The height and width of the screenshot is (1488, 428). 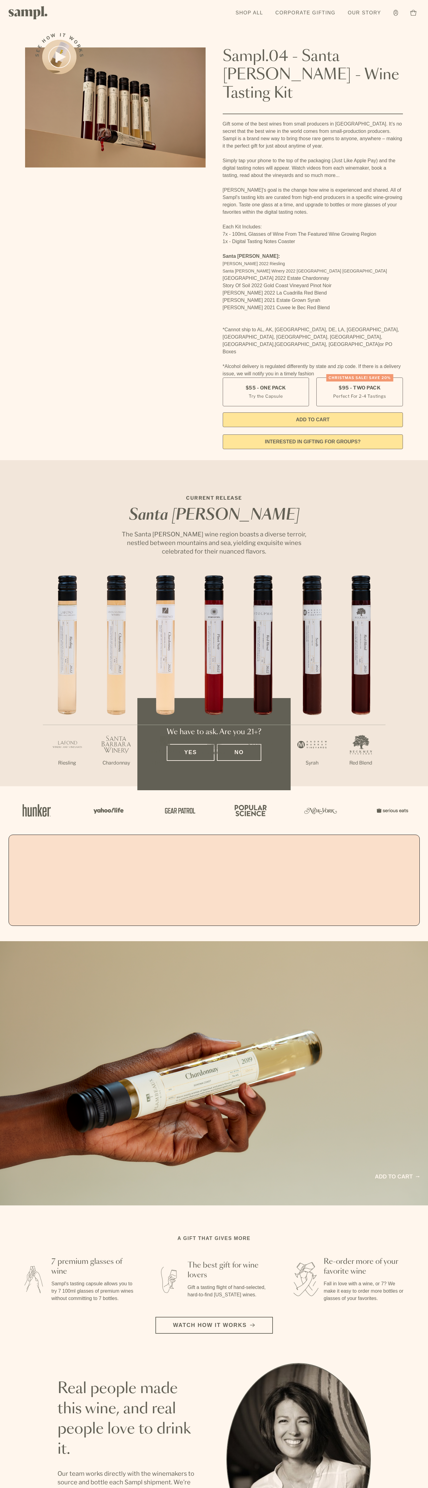 I want to click on li: 2 / 7, so click(x=116, y=681).